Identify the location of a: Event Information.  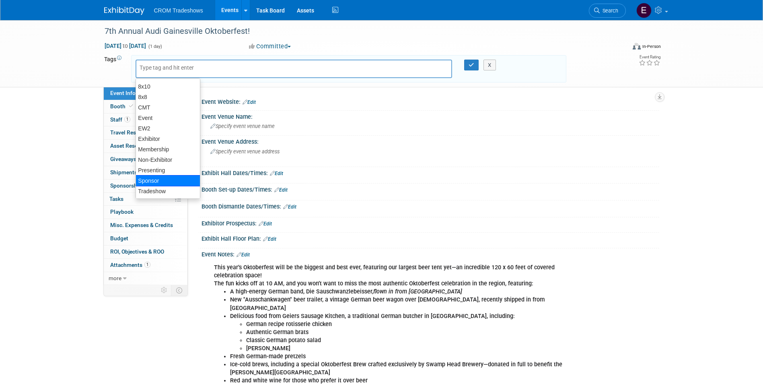
(146, 93).